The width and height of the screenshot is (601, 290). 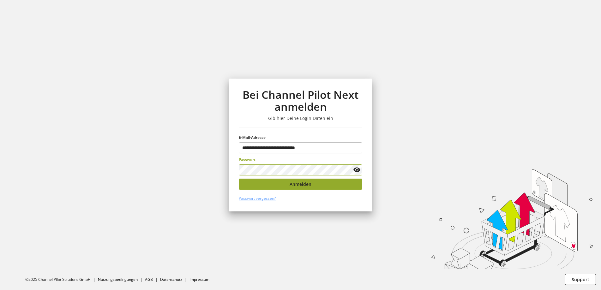 I want to click on span: Passwort, so click(x=247, y=160).